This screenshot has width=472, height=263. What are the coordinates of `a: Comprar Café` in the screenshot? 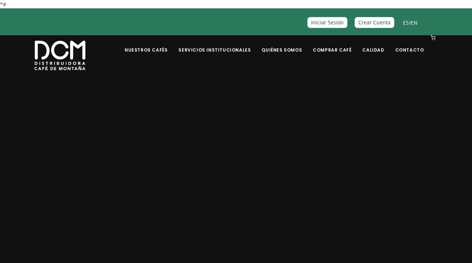 It's located at (332, 44).